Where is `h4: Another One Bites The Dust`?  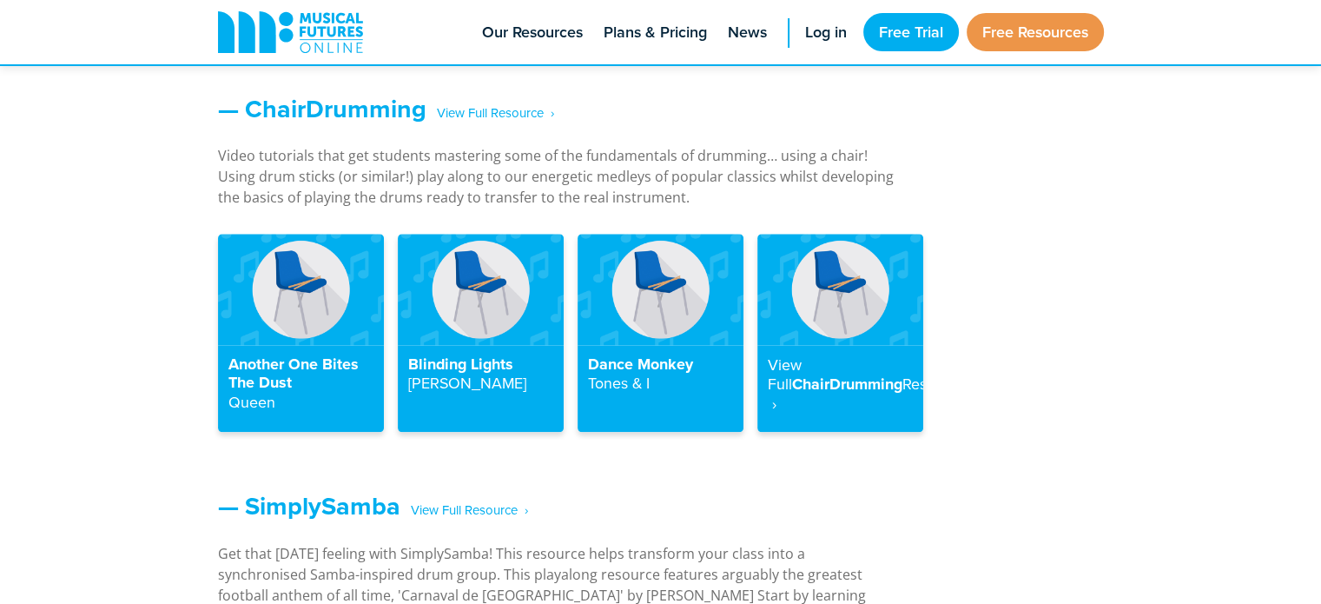
h4: Another One Bites The Dust is located at coordinates (301, 384).